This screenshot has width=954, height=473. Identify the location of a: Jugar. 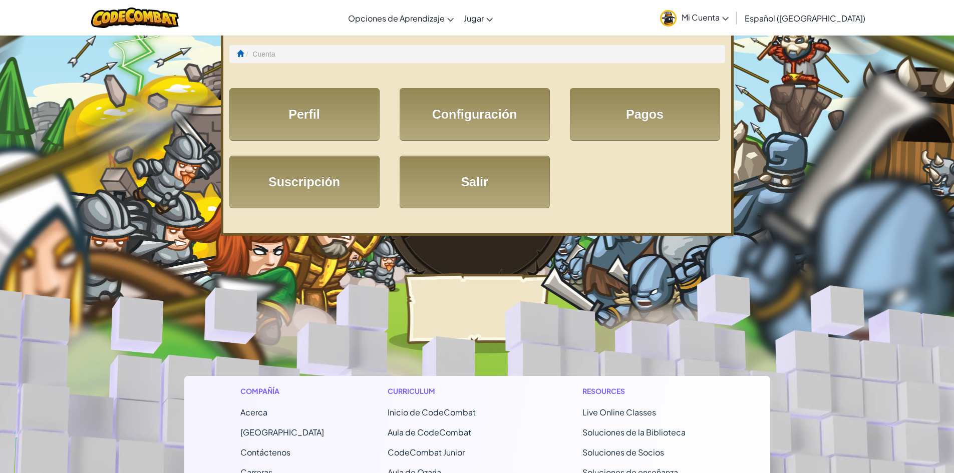
(478, 18).